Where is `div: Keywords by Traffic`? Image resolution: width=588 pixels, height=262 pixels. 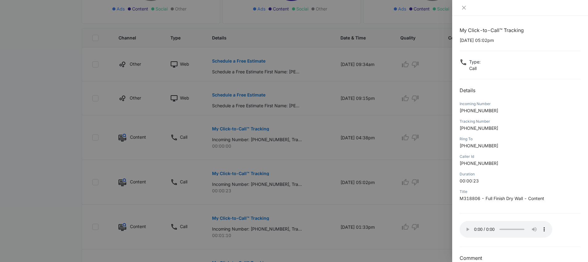 div: Keywords by Traffic is located at coordinates (86, 38).